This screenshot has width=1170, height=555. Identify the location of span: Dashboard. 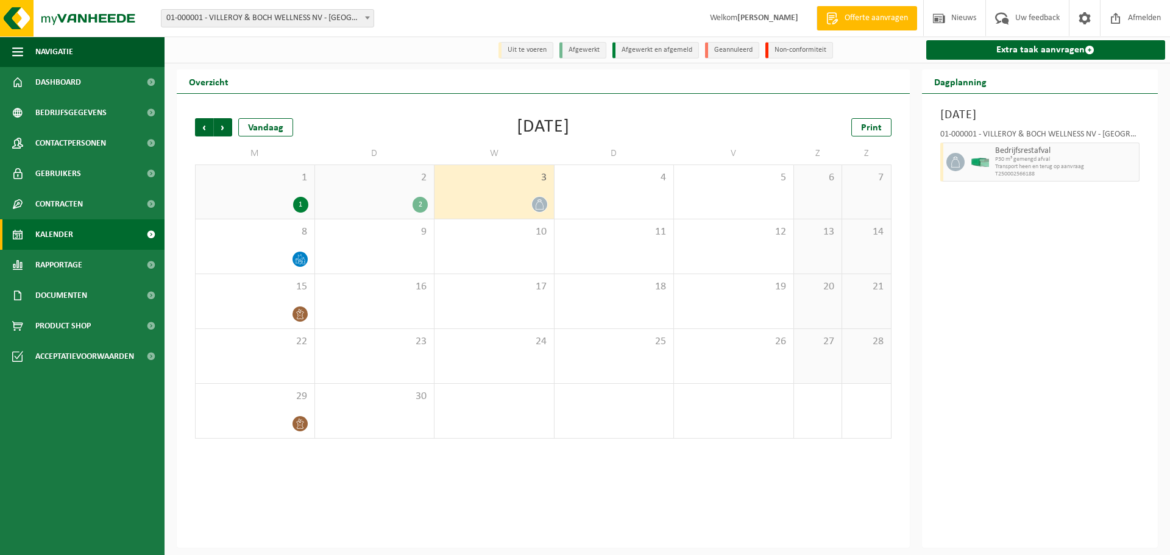
(58, 82).